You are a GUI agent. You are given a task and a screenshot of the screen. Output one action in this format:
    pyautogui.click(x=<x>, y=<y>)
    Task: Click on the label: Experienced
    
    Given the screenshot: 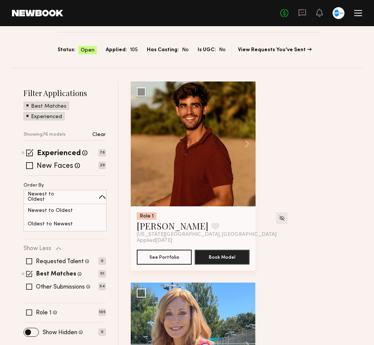 What is the action you would take?
    pyautogui.click(x=59, y=154)
    